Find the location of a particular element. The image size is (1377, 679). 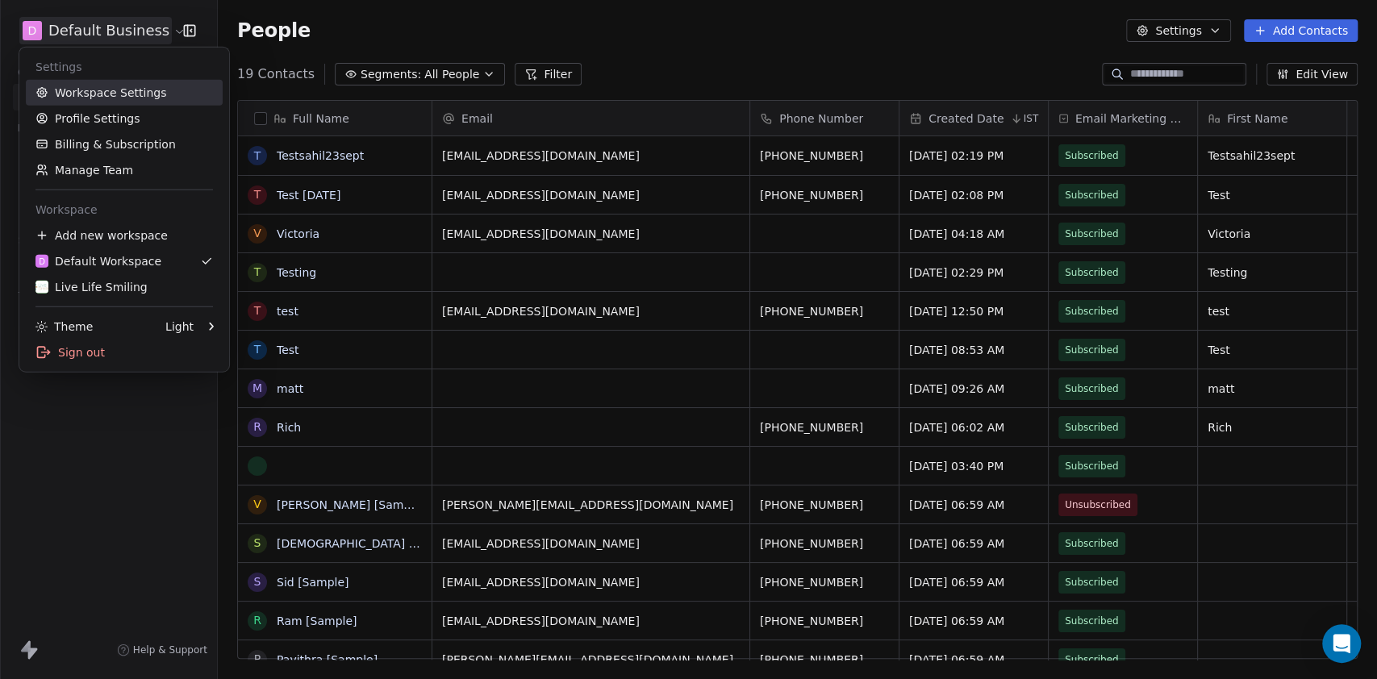

div: Default Workspace is located at coordinates (98, 261).